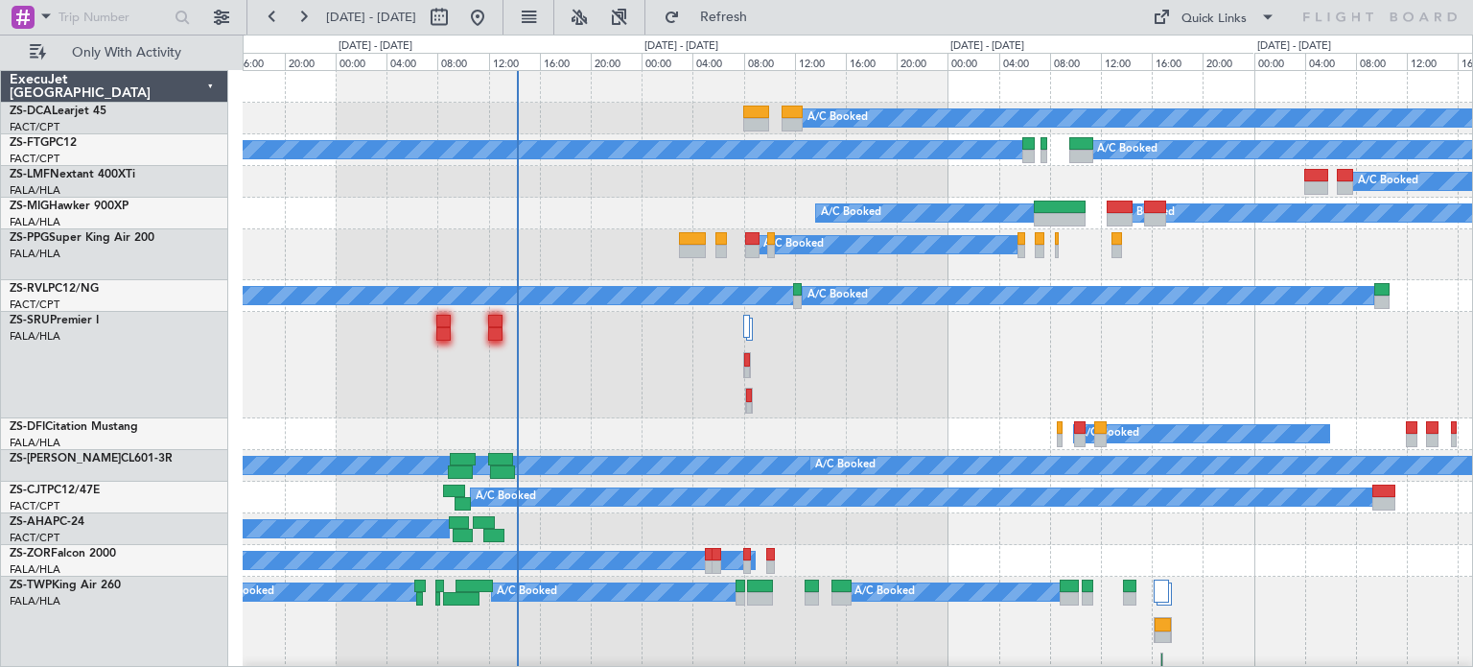 The image size is (1473, 667). What do you see at coordinates (69, 206) in the screenshot?
I see `a: ZS-MIGHawker 900XP` at bounding box center [69, 206].